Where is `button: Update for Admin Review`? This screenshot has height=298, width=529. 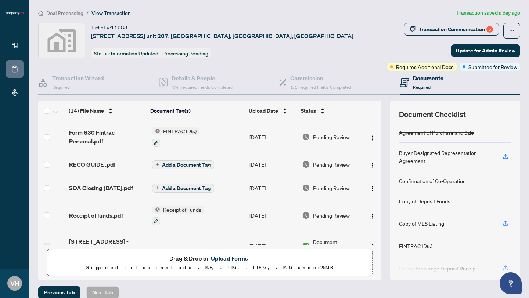
button: Update for Admin Review is located at coordinates (485, 51).